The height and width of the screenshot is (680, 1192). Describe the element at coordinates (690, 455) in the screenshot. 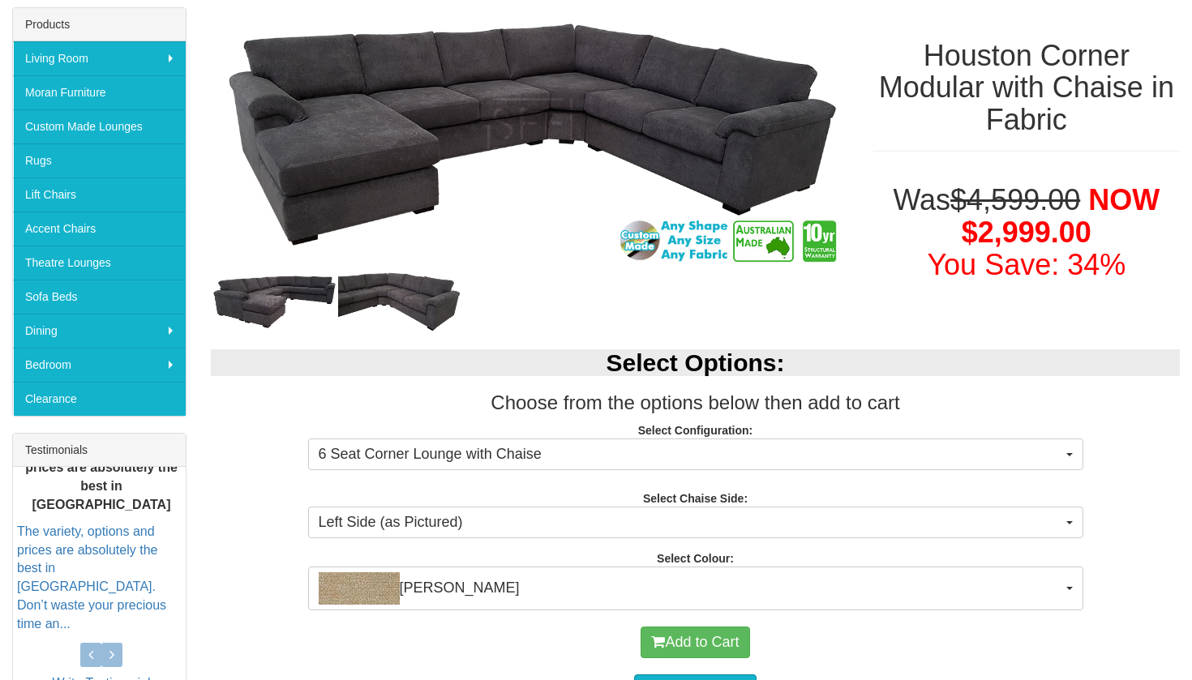

I see `span: 6 Seat Corner Lounge with Chaise` at that location.